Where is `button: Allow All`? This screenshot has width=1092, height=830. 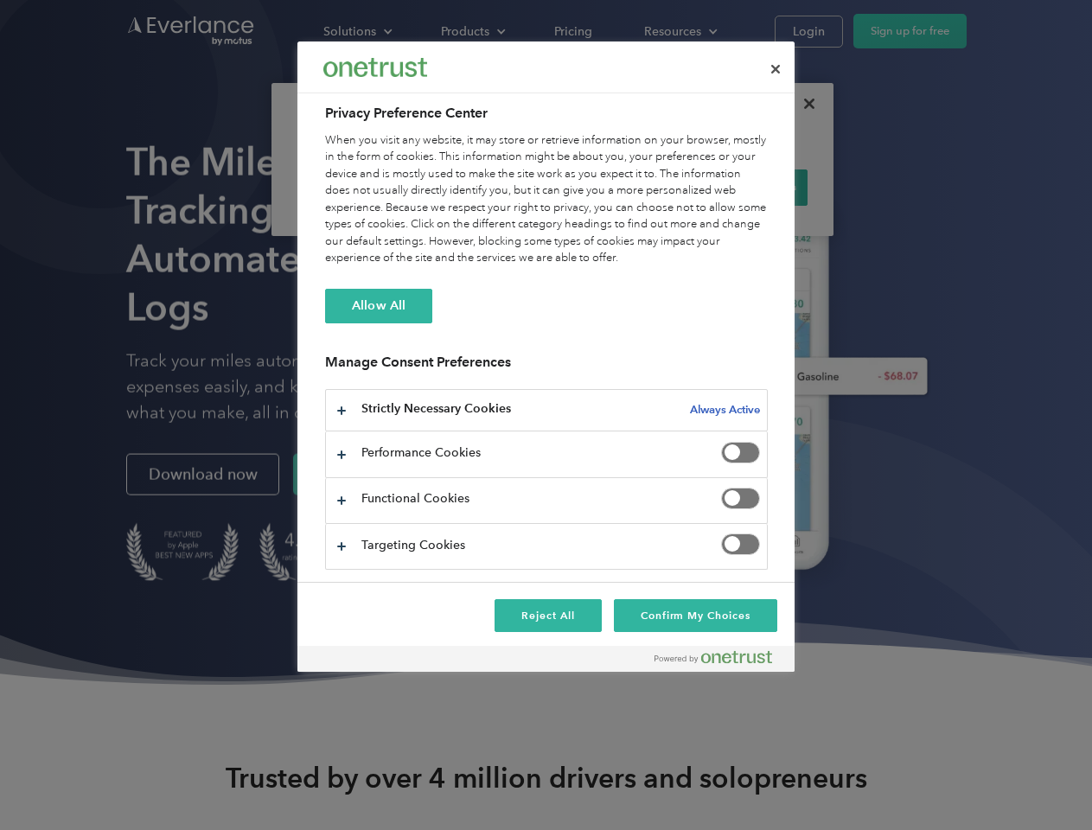
button: Allow All is located at coordinates (379, 306).